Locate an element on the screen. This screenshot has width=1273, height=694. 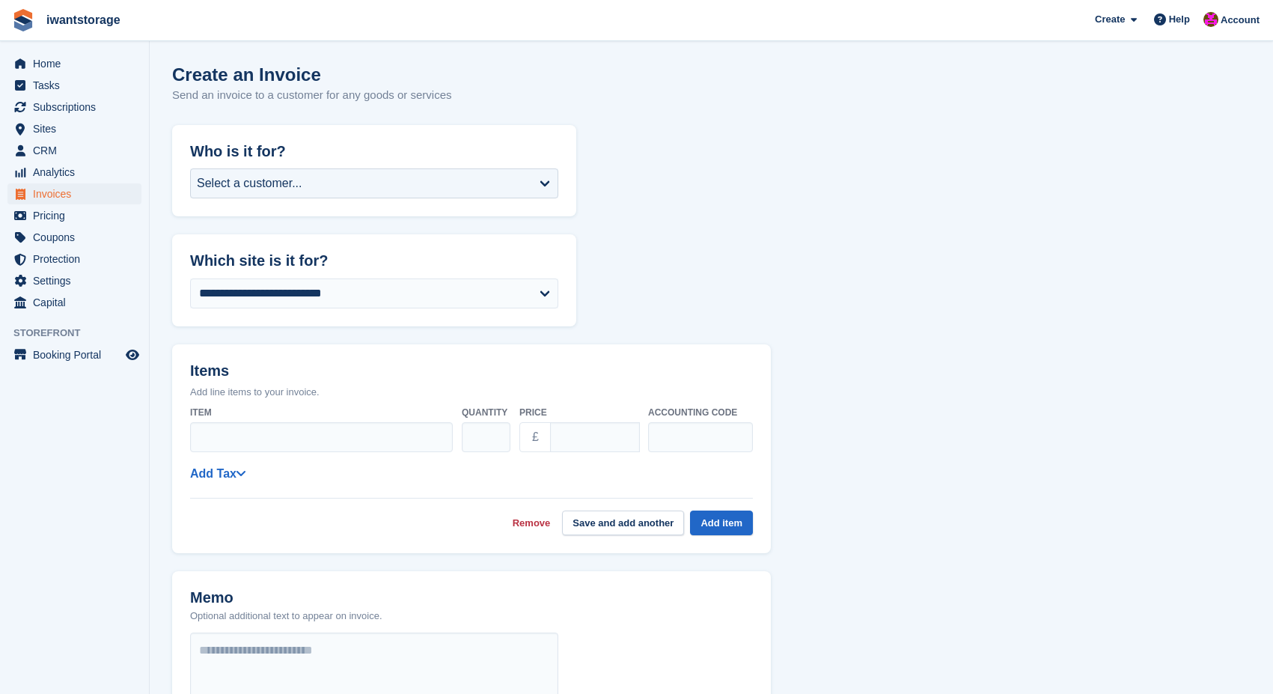
p: Send an invoice to a customer for any goods or services is located at coordinates (312, 95).